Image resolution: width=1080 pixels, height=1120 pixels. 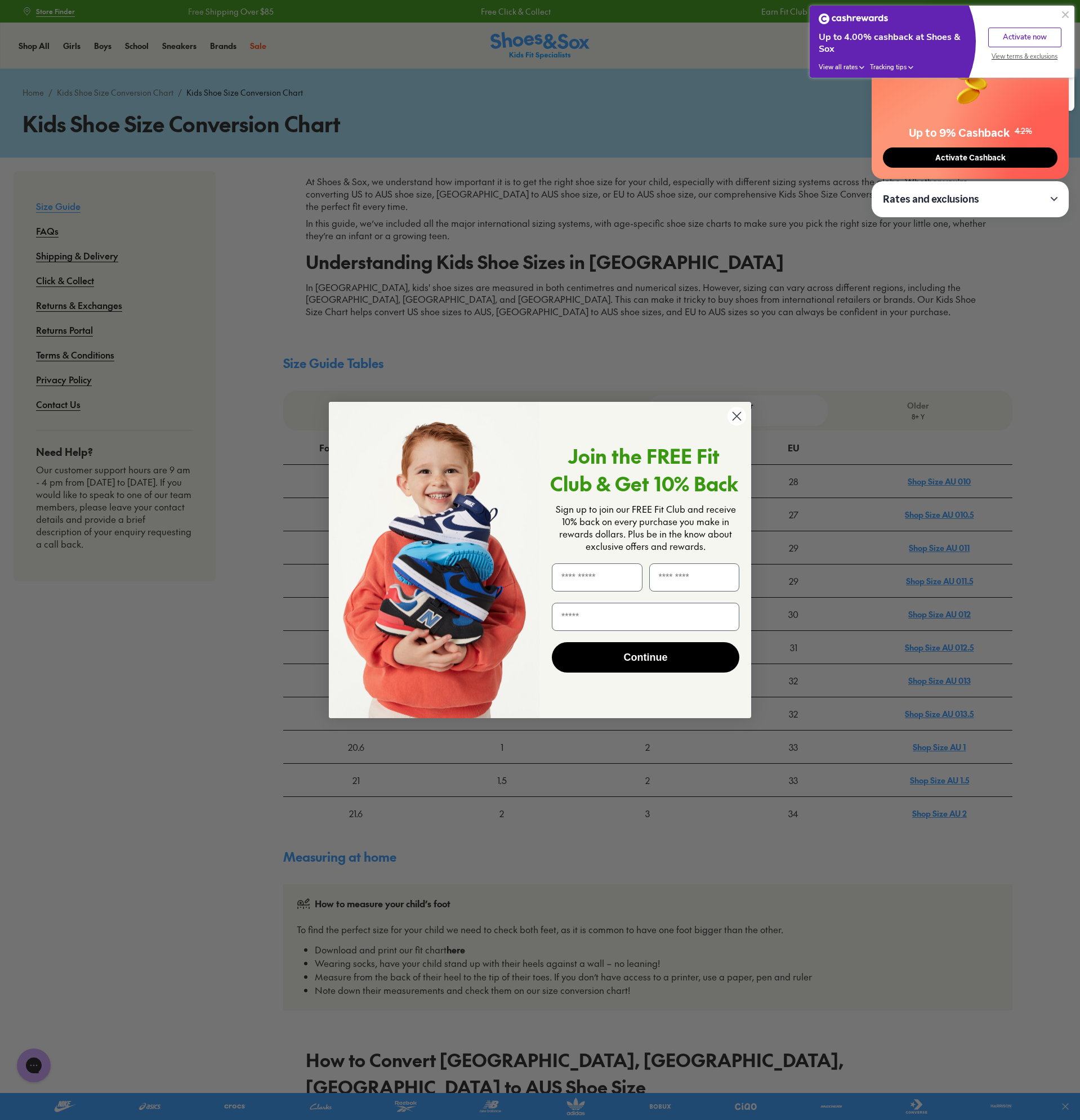 What do you see at coordinates (645, 657) in the screenshot?
I see `button: Continue` at bounding box center [645, 657].